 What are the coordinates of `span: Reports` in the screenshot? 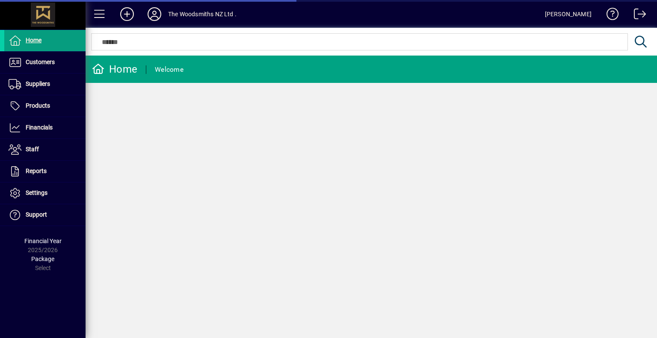 It's located at (36, 171).